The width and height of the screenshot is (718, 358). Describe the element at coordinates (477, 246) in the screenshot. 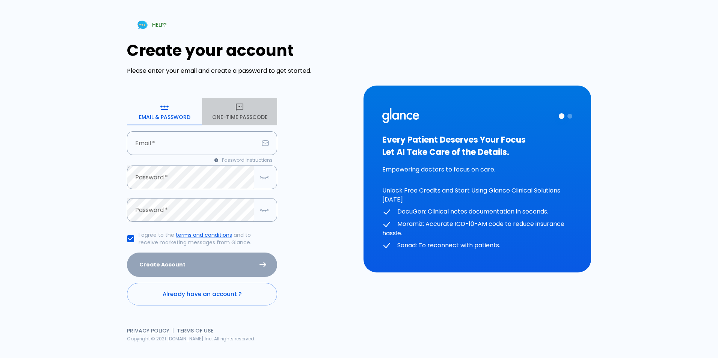

I see `p: Sanad: To reconnect with patients.` at that location.